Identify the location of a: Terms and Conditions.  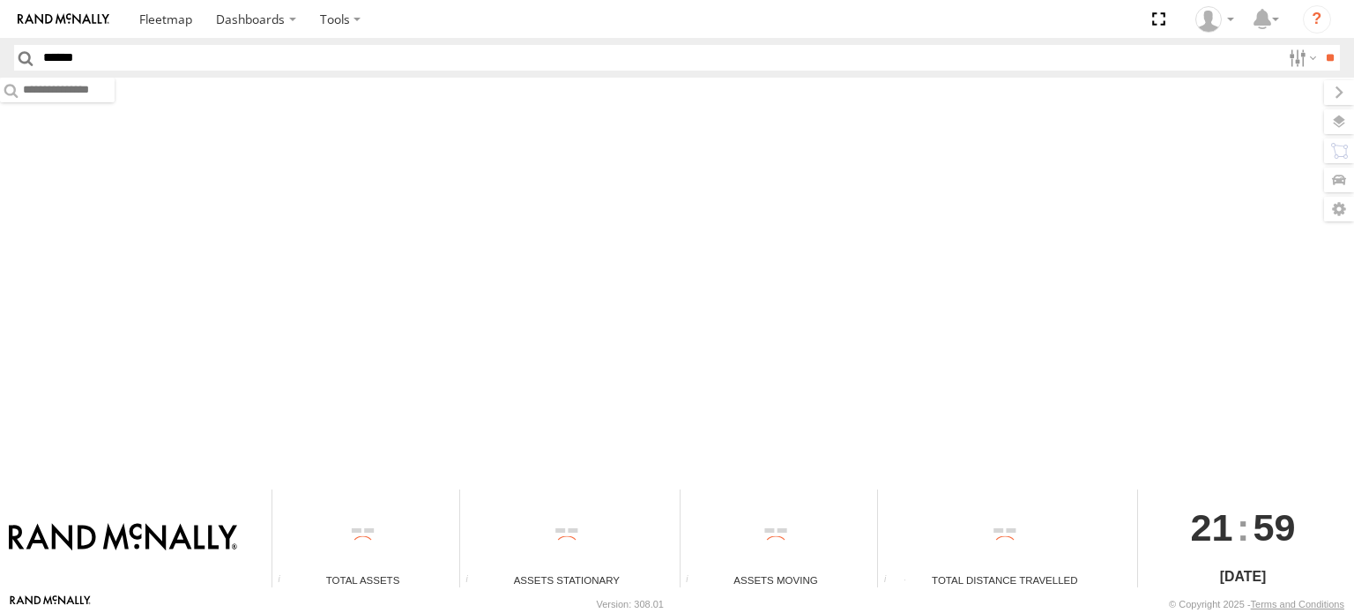
(1298, 604).